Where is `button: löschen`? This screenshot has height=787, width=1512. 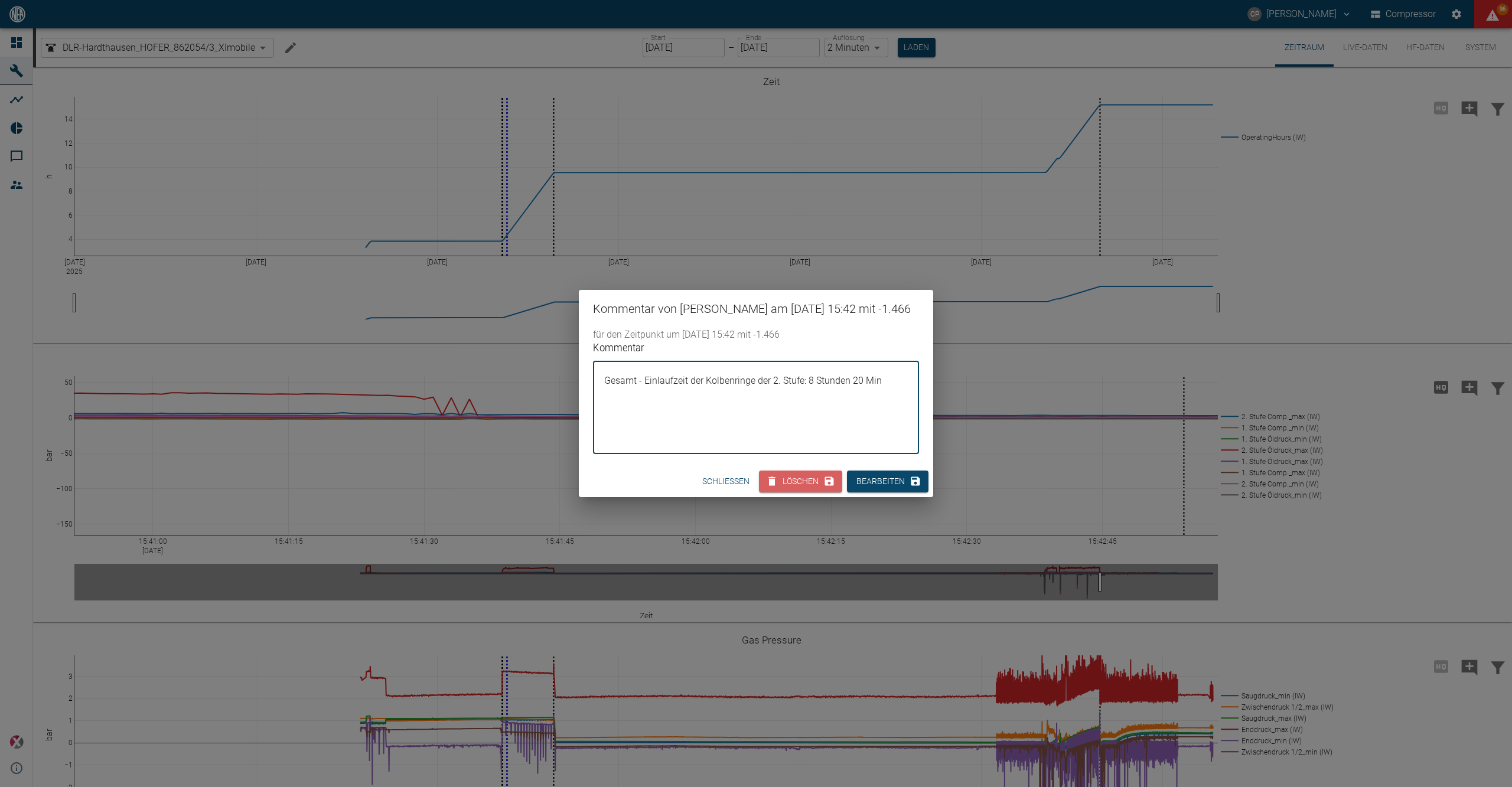 button: löschen is located at coordinates (800, 481).